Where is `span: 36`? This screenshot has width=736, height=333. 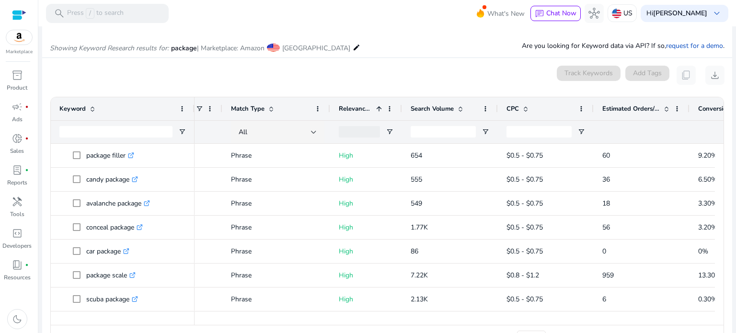 span: 36 is located at coordinates (606, 179).